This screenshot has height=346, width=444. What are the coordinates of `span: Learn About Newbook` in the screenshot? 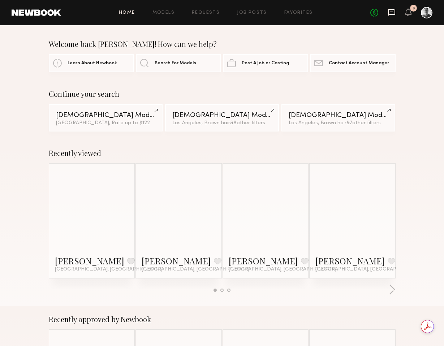 It's located at (92, 63).